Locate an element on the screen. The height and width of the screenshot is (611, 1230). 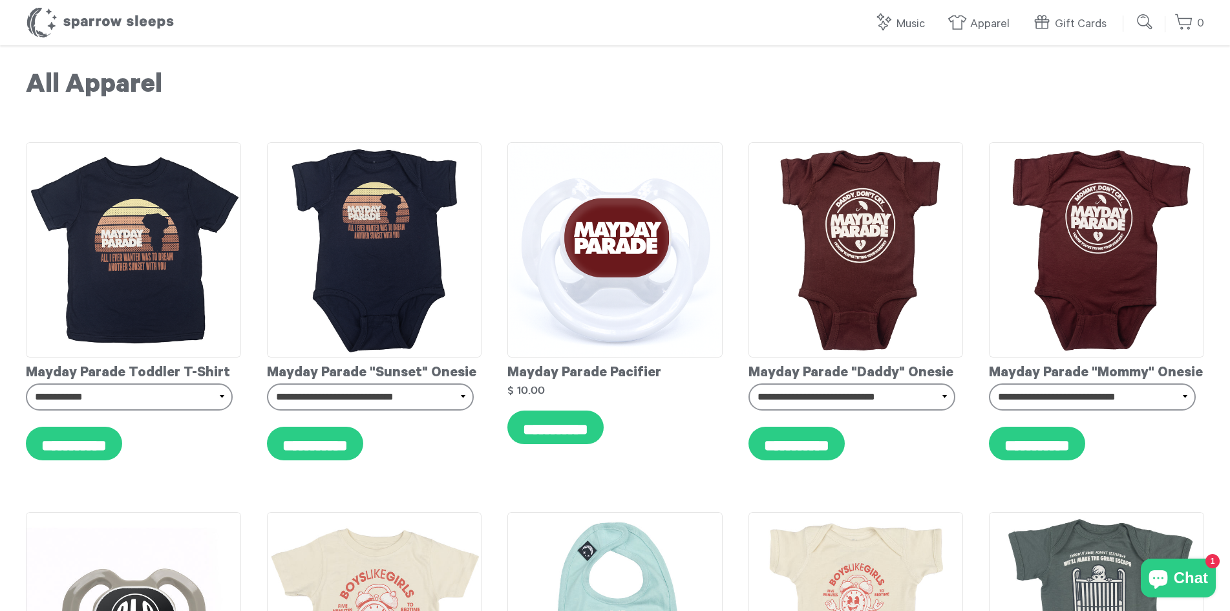
a: Gift Cards is located at coordinates (1072, 24).